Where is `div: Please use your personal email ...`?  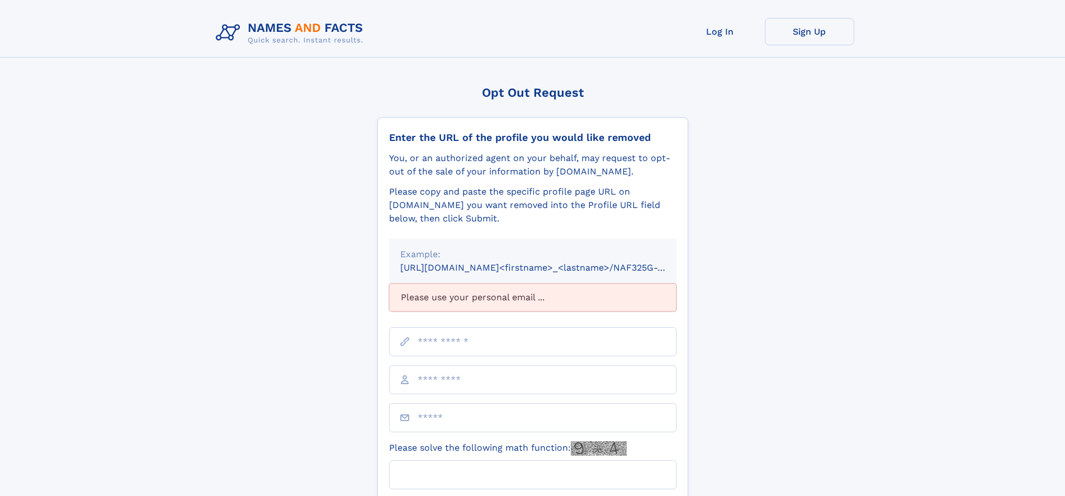 div: Please use your personal email ... is located at coordinates (533, 297).